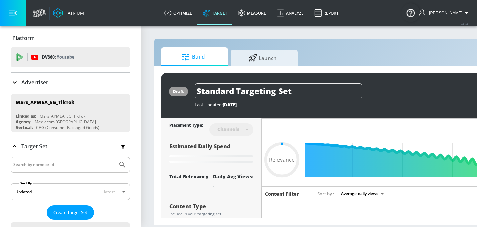 Image resolution: width=477 pixels, height=227 pixels. Describe the element at coordinates (35, 82) in the screenshot. I see `p: Advertiser` at that location.